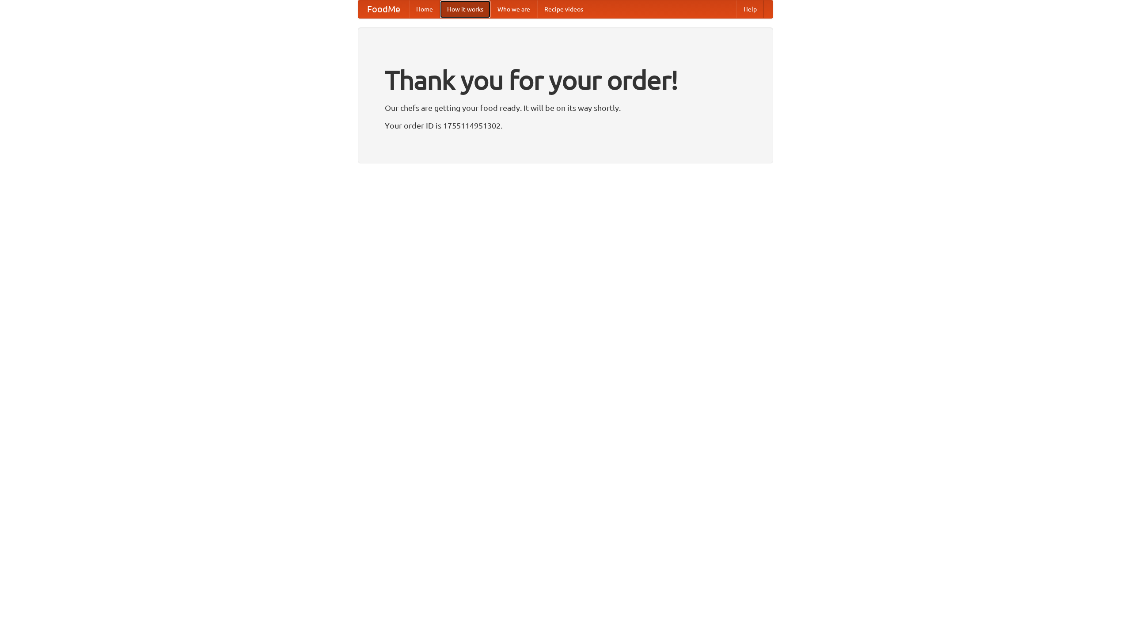 Image resolution: width=1131 pixels, height=625 pixels. I want to click on a: Home, so click(425, 9).